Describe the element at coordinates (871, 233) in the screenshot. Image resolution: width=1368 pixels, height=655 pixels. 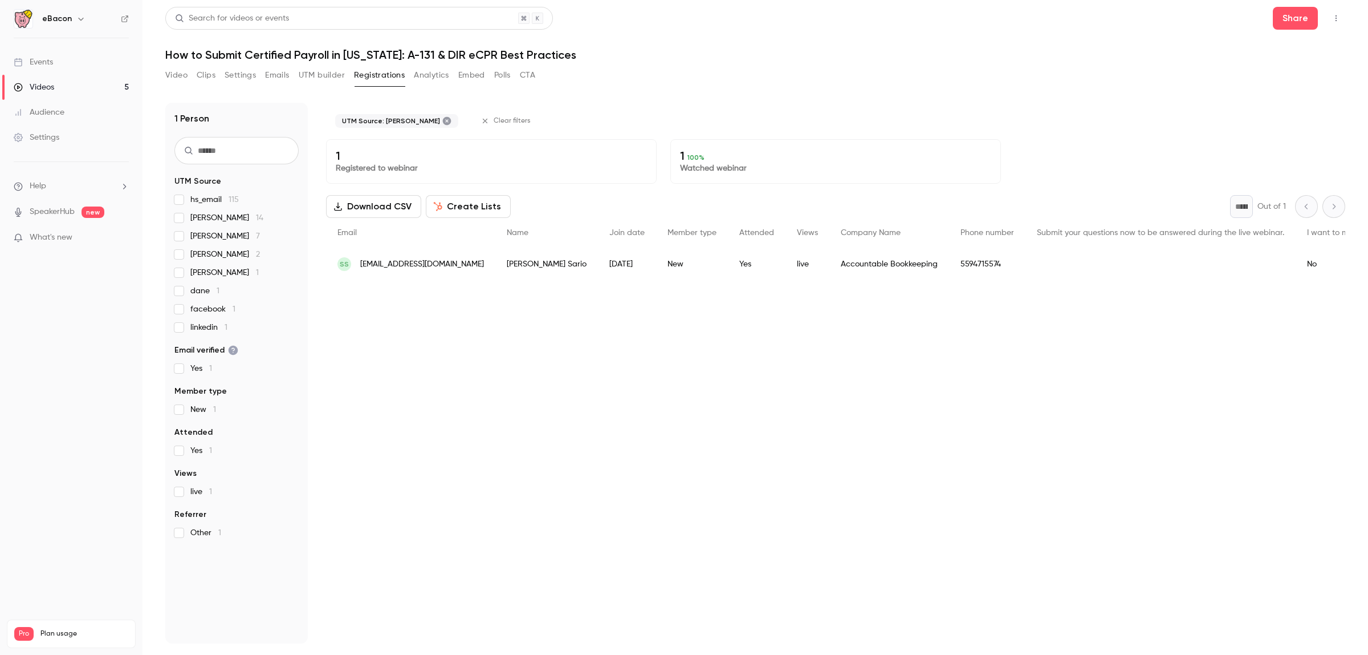
I see `span: Company Name` at that location.